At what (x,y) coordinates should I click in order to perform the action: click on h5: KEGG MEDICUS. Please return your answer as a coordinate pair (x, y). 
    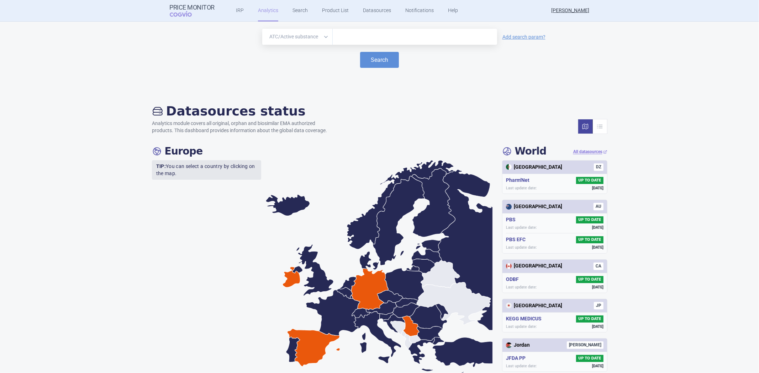
    Looking at the image, I should click on (525, 319).